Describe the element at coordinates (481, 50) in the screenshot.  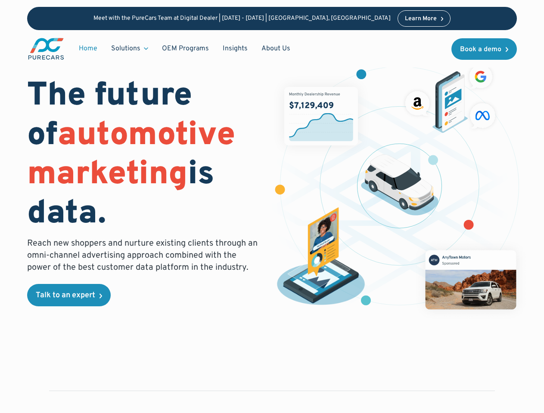
I see `div: Book a demo` at that location.